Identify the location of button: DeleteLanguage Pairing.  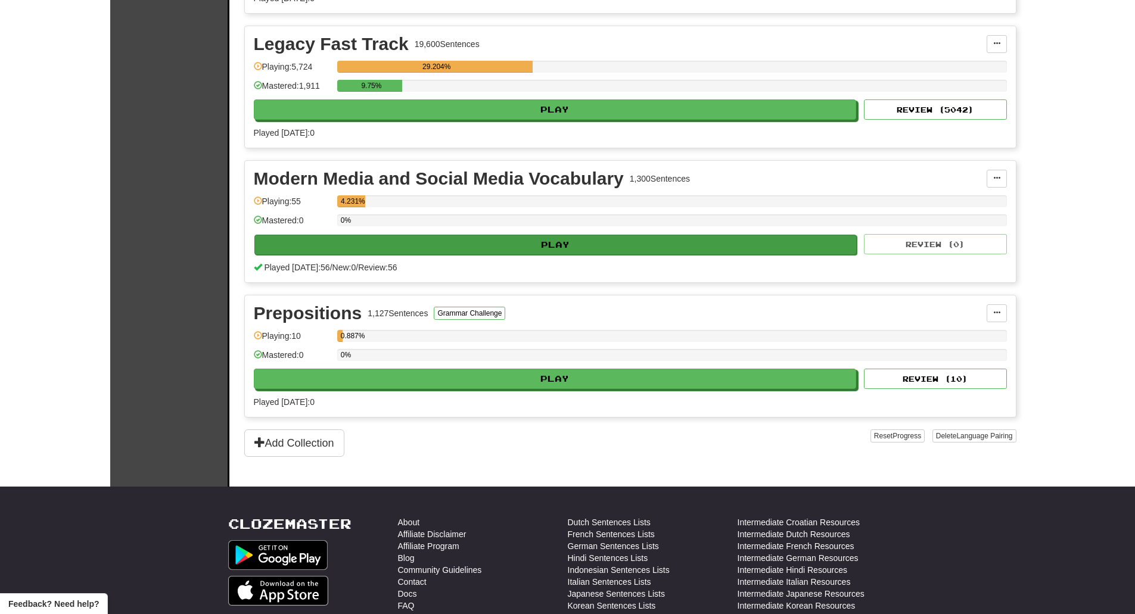
(974, 436).